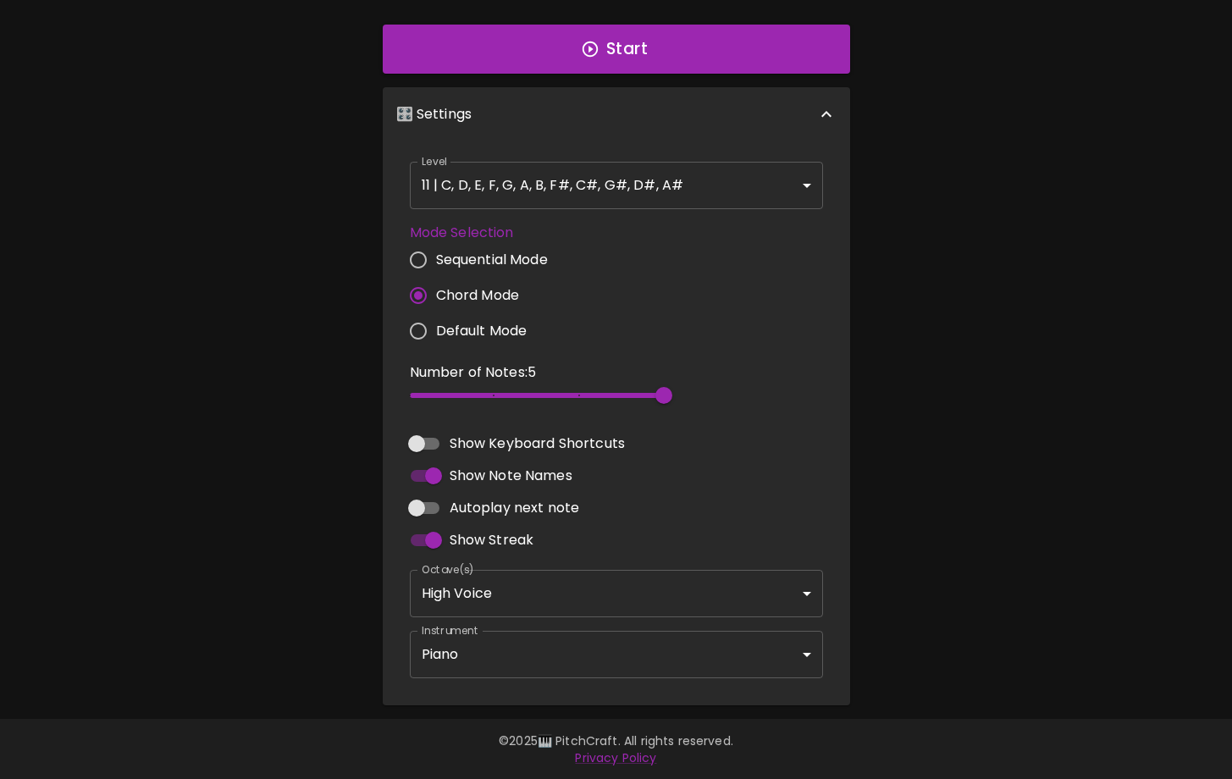  Describe the element at coordinates (616, 654) in the screenshot. I see `div: Piano` at that location.